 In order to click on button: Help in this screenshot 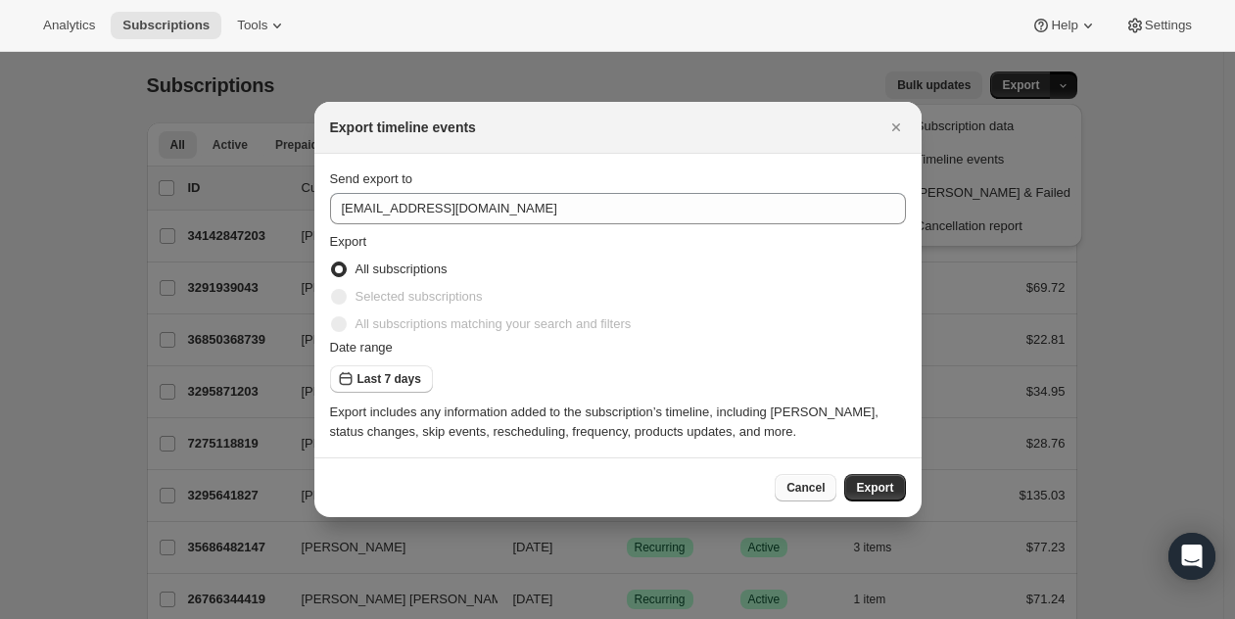, I will do `click(1063, 25)`.